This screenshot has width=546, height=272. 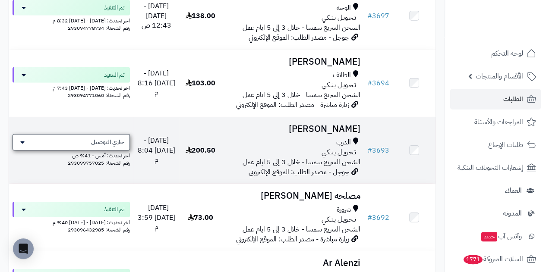 What do you see at coordinates (512, 32) in the screenshot?
I see `img: logo-2.png` at bounding box center [512, 32].